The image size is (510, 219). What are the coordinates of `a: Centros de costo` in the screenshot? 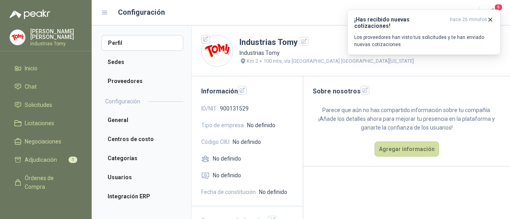 It's located at (142, 139).